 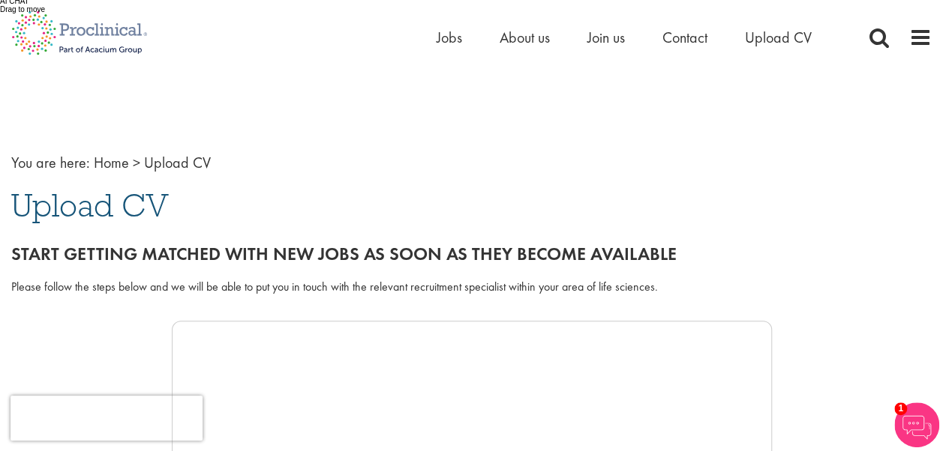 What do you see at coordinates (778, 37) in the screenshot?
I see `a: Upload CV` at bounding box center [778, 37].